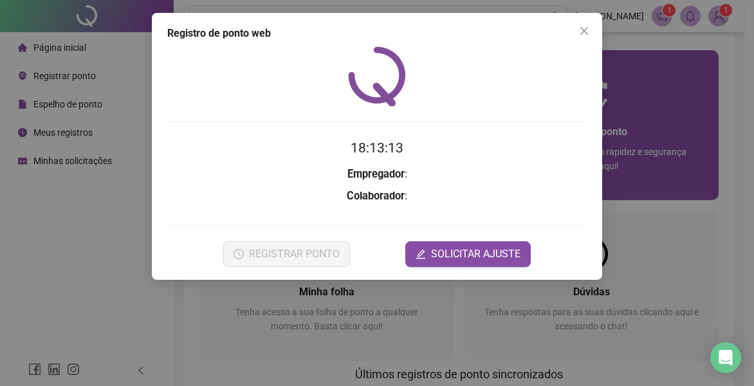 This screenshot has width=754, height=386. Describe the element at coordinates (377, 33) in the screenshot. I see `div: Registro de ponto web` at that location.